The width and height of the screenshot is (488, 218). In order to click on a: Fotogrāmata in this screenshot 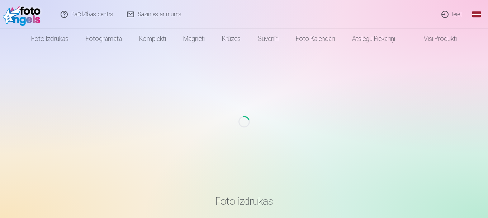, I will do `click(104, 39)`.